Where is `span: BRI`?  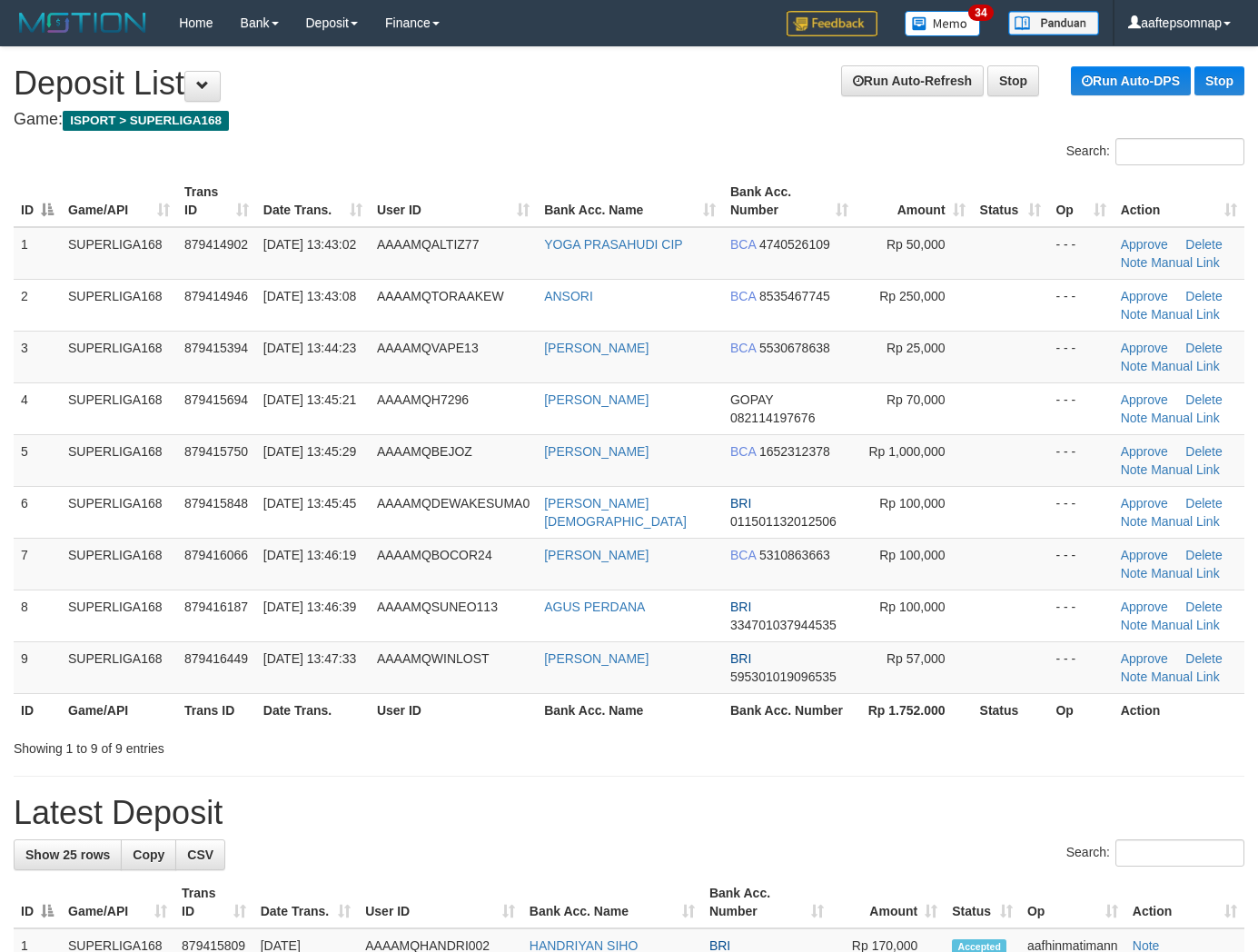
span: BRI is located at coordinates (741, 503).